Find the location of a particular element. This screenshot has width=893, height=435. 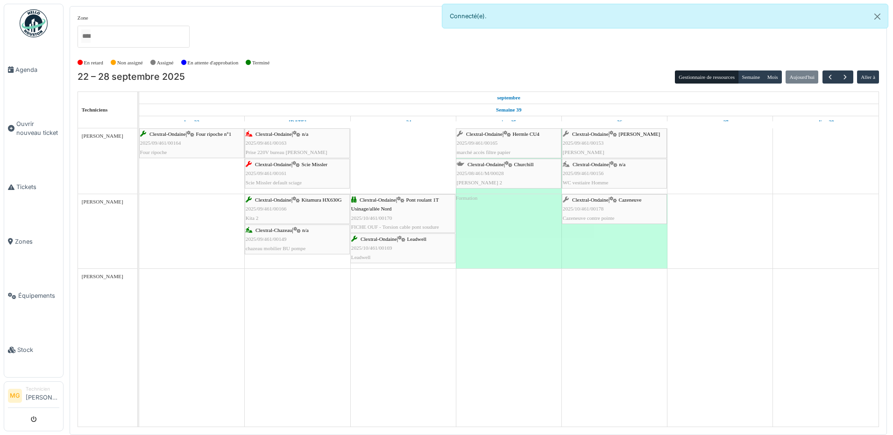

span: Churchill is located at coordinates (523, 164).